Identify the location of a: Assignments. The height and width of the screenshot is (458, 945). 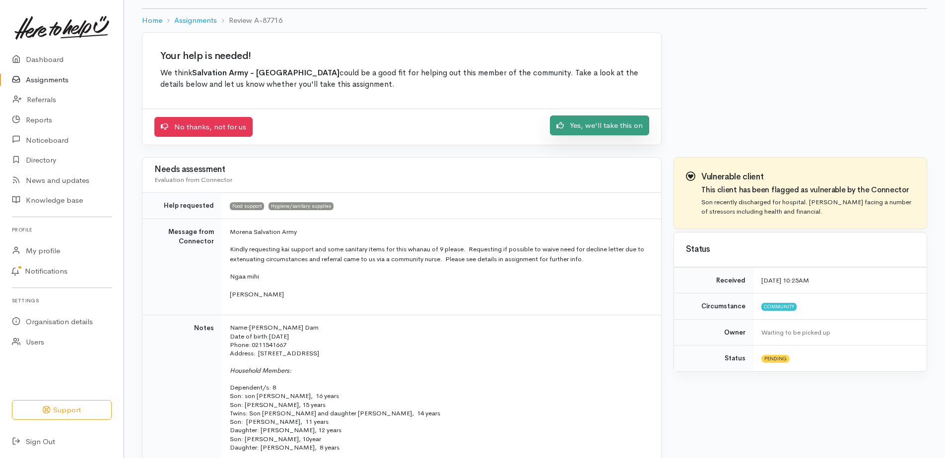
(195, 20).